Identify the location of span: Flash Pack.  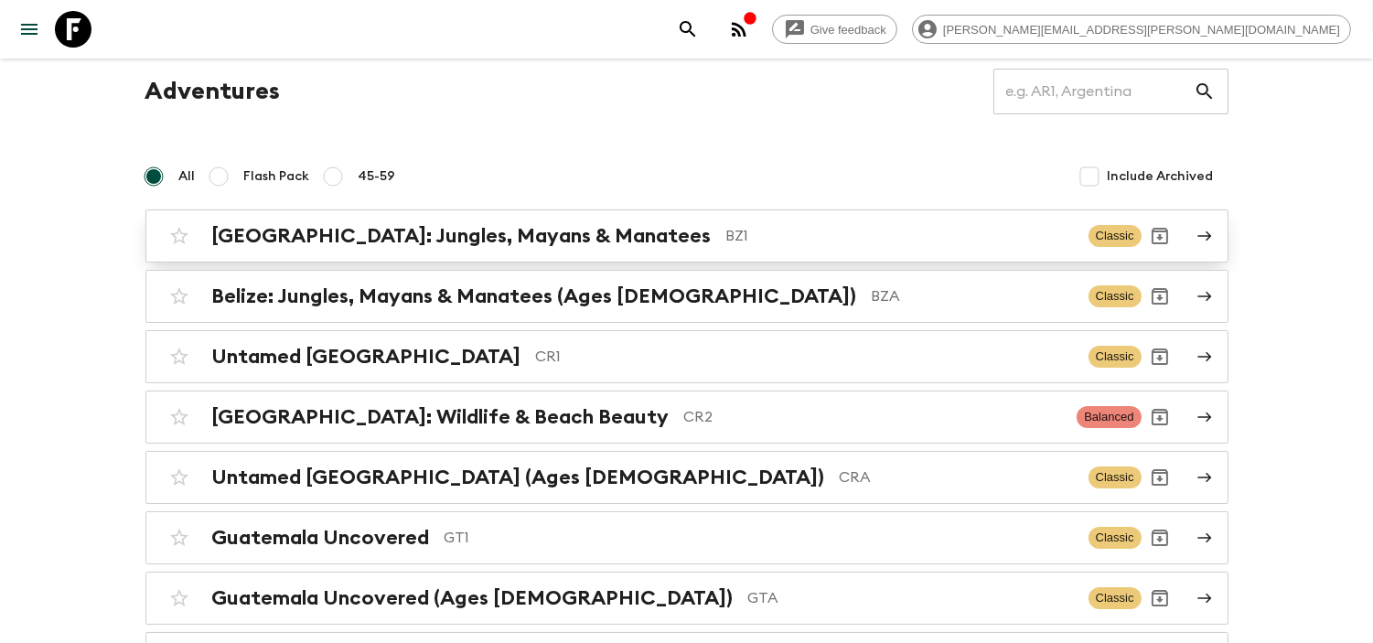
(277, 177).